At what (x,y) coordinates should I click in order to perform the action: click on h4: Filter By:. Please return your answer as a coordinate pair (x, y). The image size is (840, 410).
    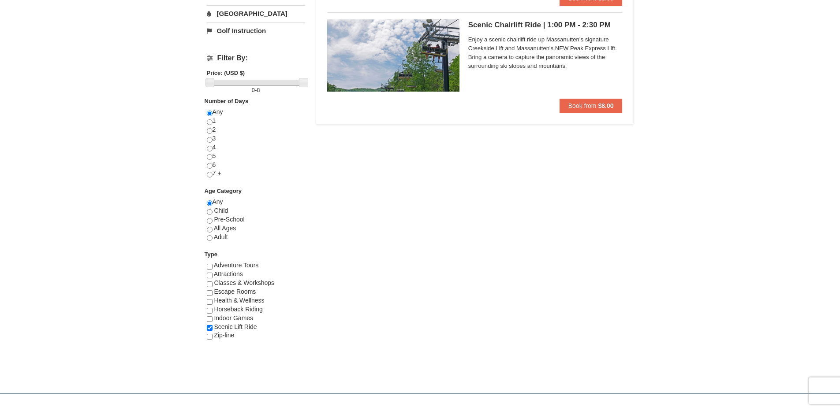
    Looking at the image, I should click on (256, 58).